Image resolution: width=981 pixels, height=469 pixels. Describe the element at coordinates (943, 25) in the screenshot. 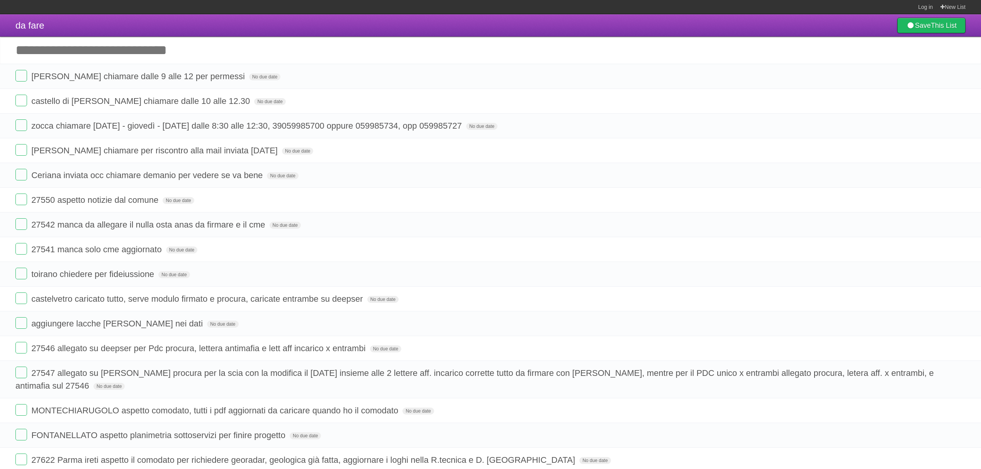

I see `b: This List` at that location.